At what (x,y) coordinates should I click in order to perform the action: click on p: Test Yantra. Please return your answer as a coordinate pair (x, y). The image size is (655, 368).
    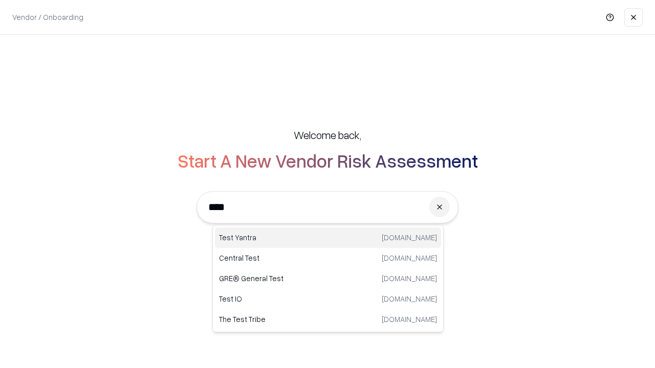
    Looking at the image, I should click on (273, 237).